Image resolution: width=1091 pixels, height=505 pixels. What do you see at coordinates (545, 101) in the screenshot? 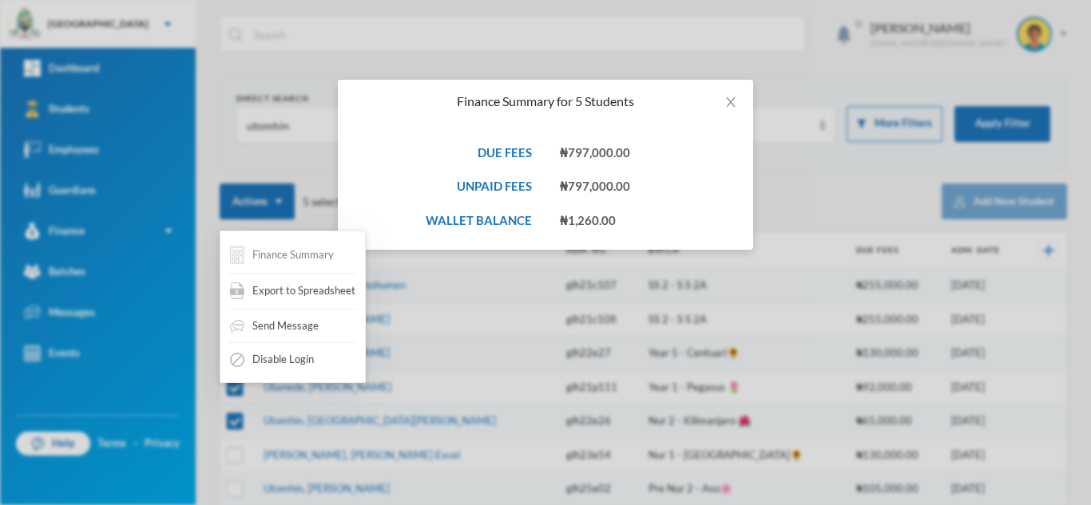
I see `div: Finance Summary for 5 Students` at bounding box center [545, 101].